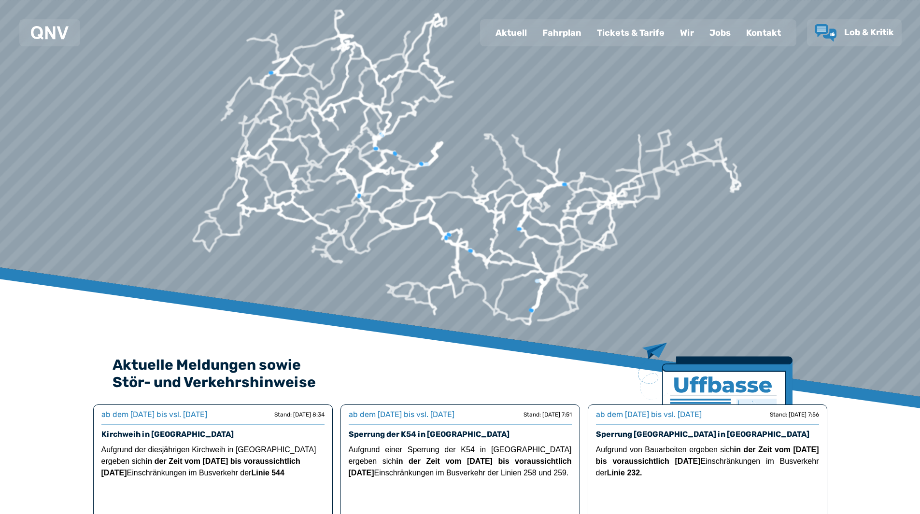 The width and height of the screenshot is (920, 514). Describe the element at coordinates (50, 33) in the screenshot. I see `img: QNV Logo` at that location.